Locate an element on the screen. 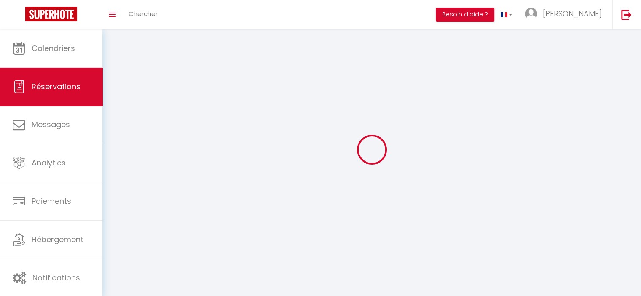  img: logout is located at coordinates (626, 14).